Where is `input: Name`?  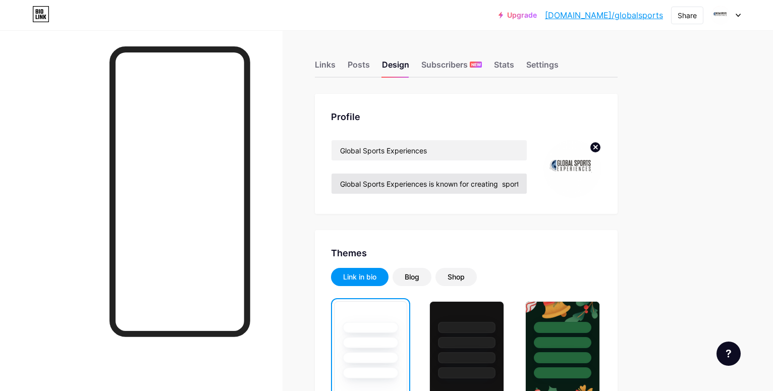
input: Name is located at coordinates (429, 150).